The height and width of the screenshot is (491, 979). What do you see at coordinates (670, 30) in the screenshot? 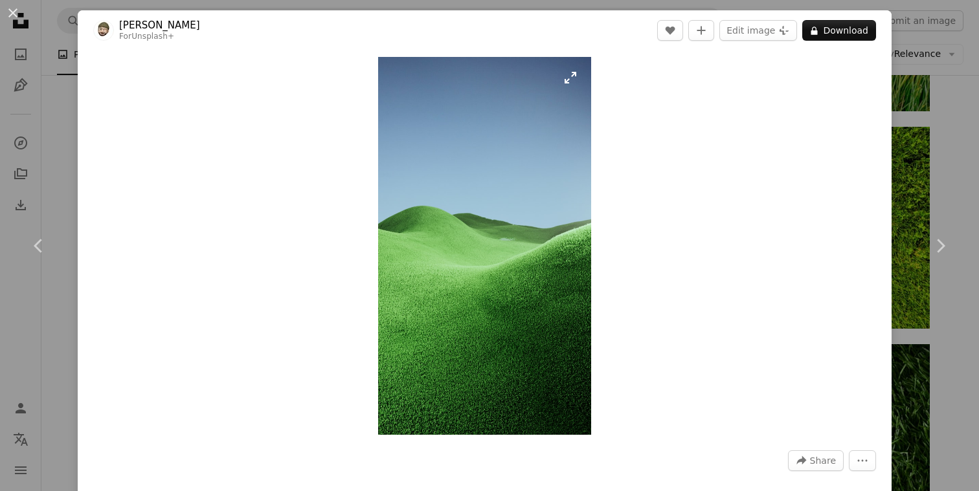
I see `button: Like` at bounding box center [670, 30].